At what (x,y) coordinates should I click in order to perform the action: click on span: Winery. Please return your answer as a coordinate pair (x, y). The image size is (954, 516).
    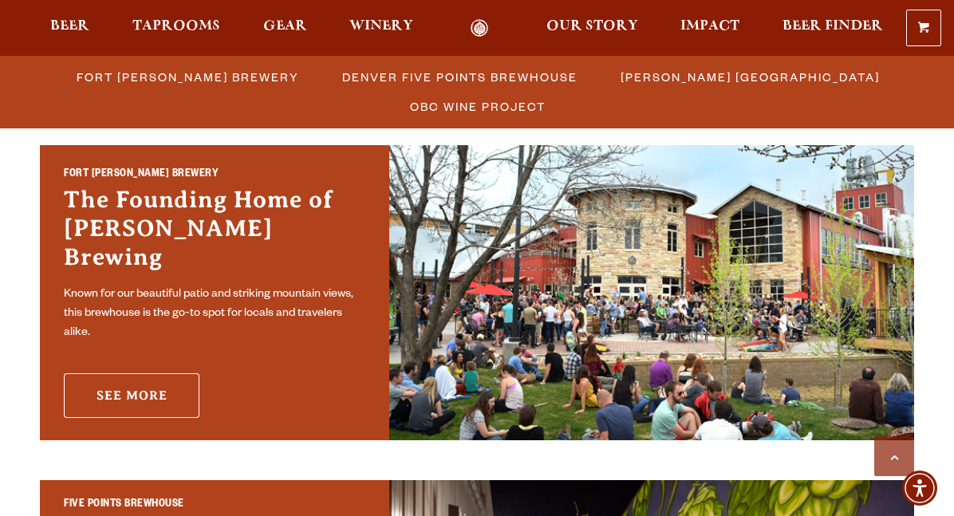
    Looking at the image, I should click on (381, 26).